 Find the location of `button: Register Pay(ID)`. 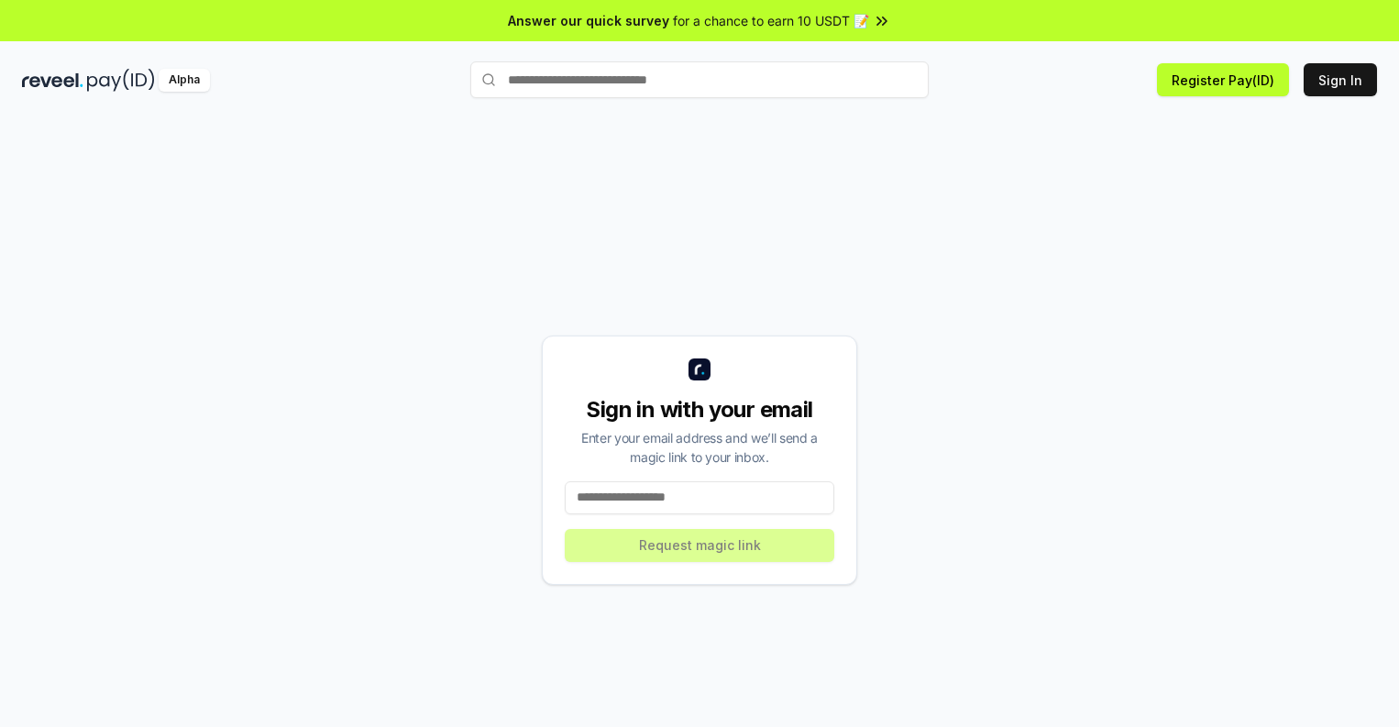

button: Register Pay(ID) is located at coordinates (1223, 80).